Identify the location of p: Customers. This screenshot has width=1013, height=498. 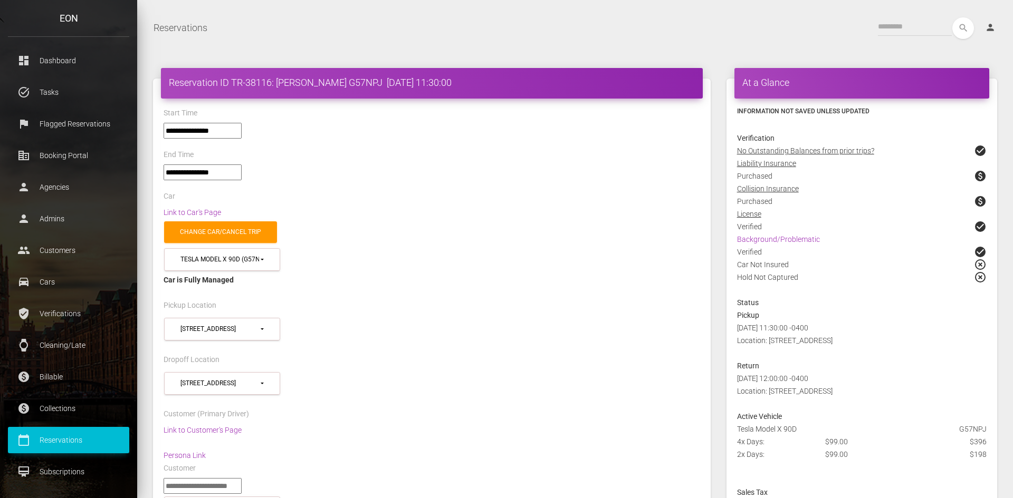
(69, 251).